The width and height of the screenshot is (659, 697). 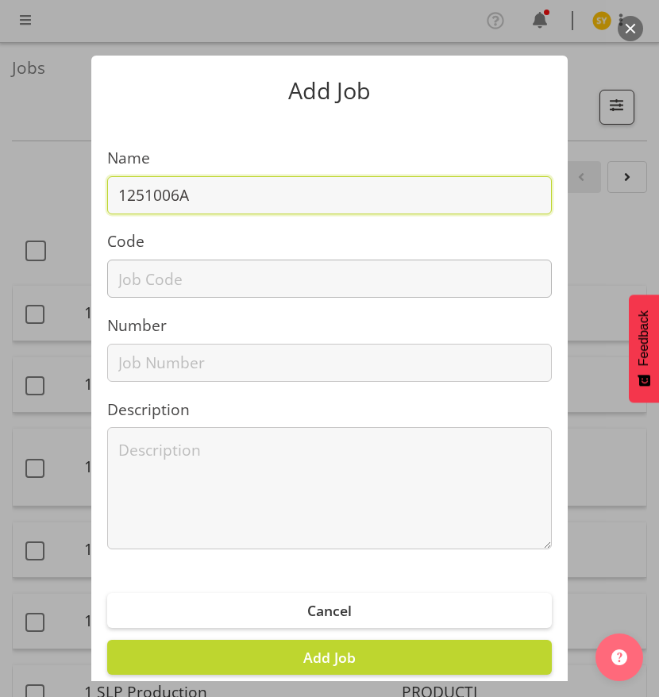 I want to click on span: Feedback, so click(x=644, y=338).